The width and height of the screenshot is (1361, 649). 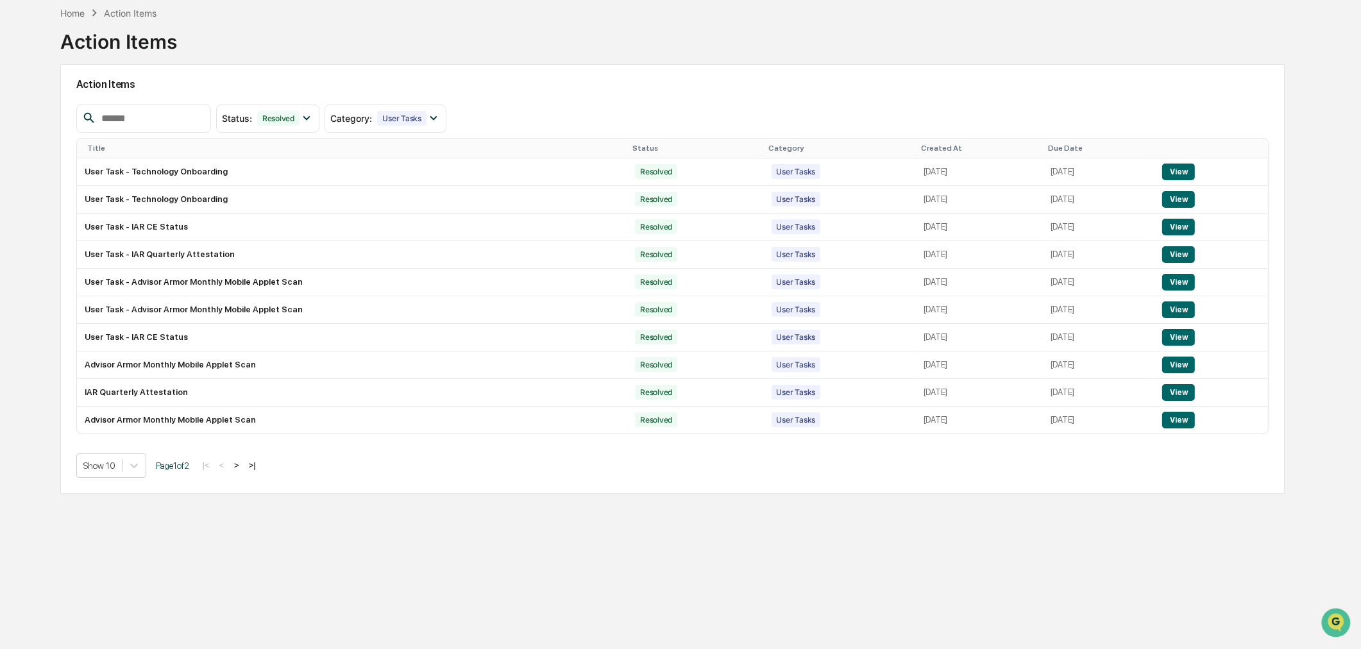 What do you see at coordinates (49, 148) in the screenshot?
I see `div: Past conversations` at bounding box center [49, 148].